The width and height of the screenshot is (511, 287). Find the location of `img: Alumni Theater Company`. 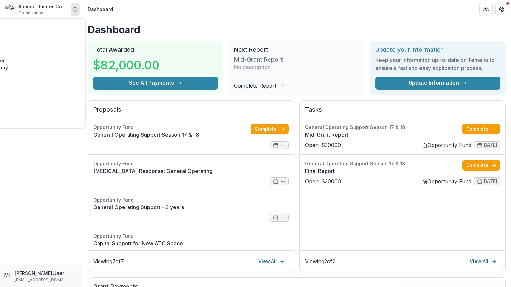

img: Alumni Theater Company is located at coordinates (11, 9).